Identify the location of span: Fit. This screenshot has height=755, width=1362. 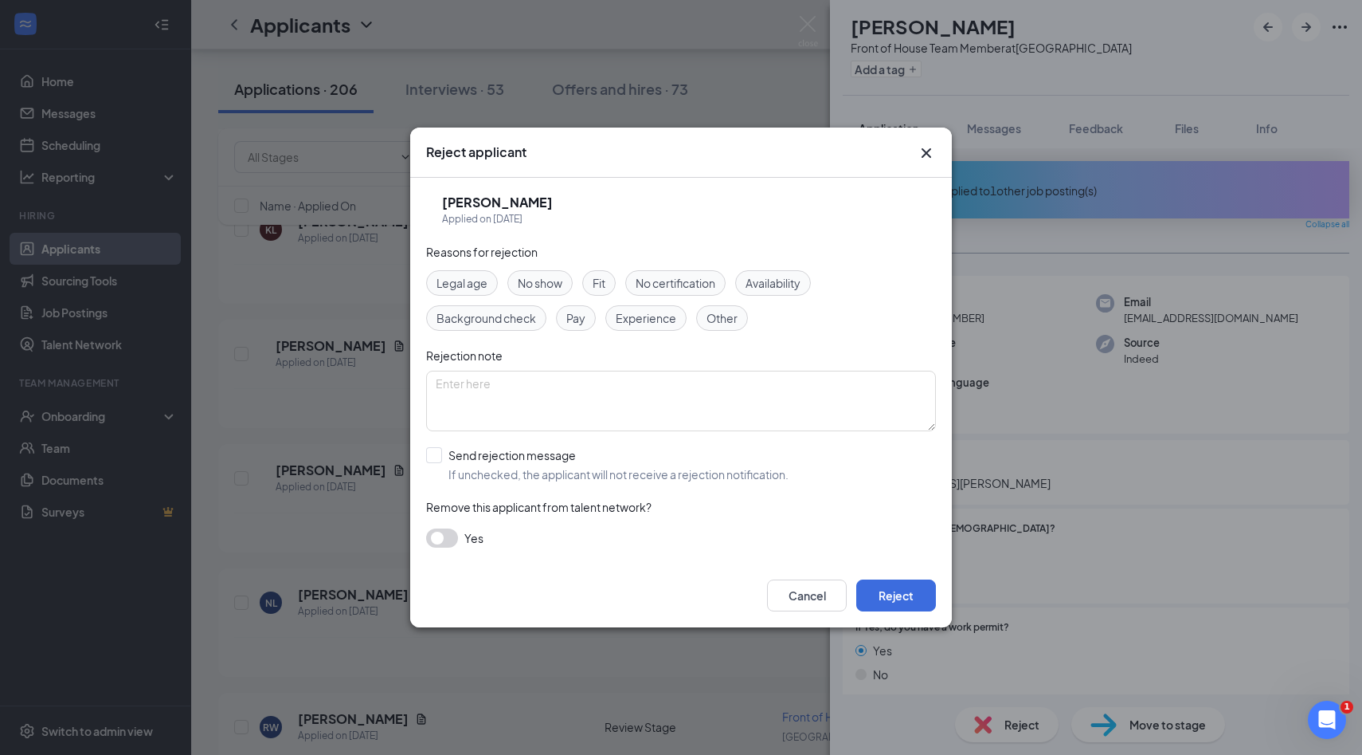
(599, 283).